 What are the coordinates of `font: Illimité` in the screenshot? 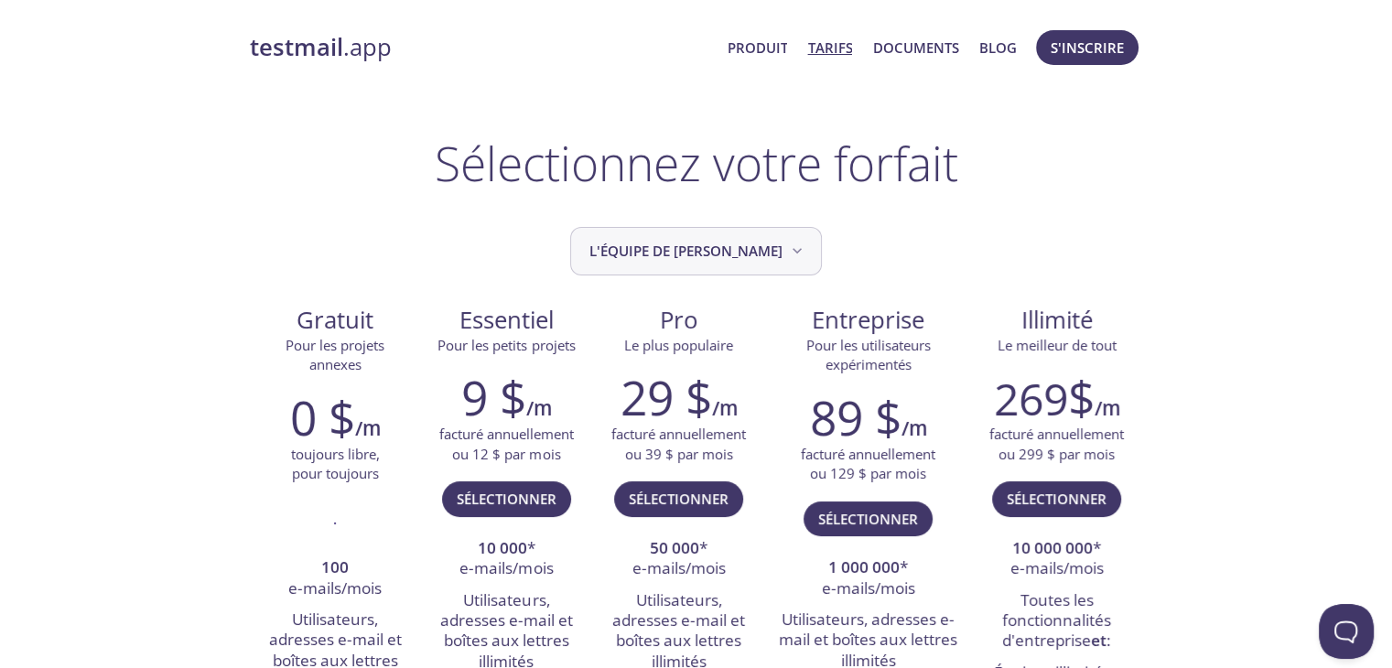 It's located at (1057, 319).